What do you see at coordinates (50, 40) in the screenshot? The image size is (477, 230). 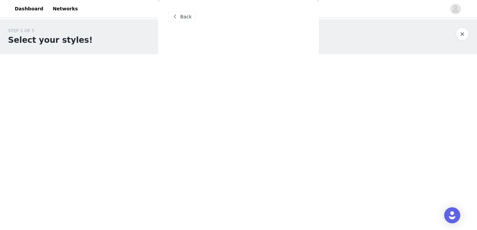 I see `h1: Select your styles!` at bounding box center [50, 40].